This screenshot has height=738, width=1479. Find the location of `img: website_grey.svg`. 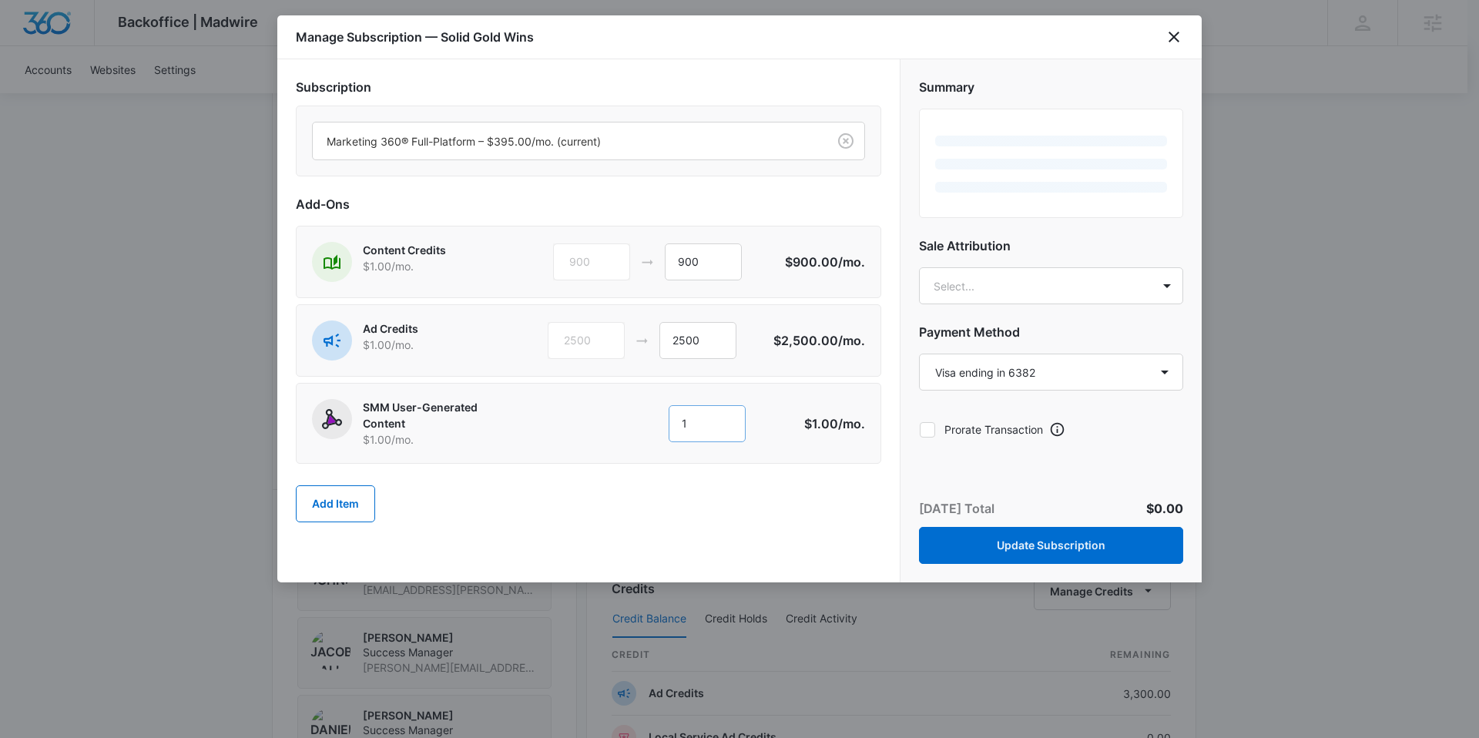

img: website_grey.svg is located at coordinates (31, 46).